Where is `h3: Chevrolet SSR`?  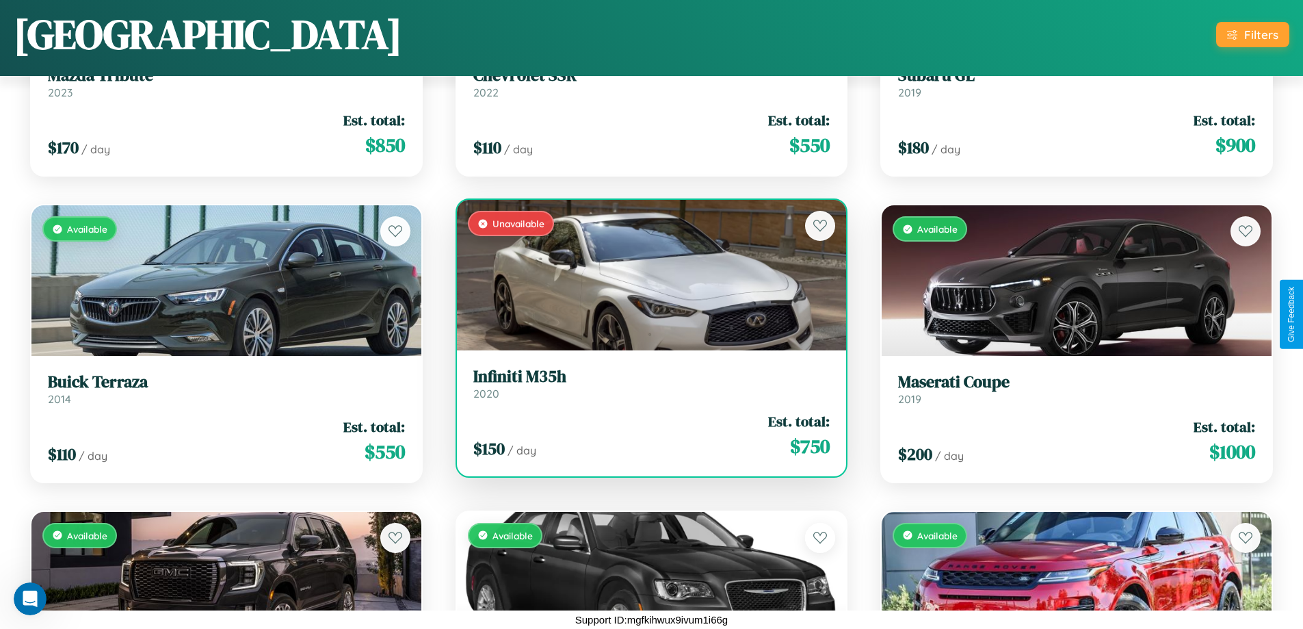 h3: Chevrolet SSR is located at coordinates (652, 75).